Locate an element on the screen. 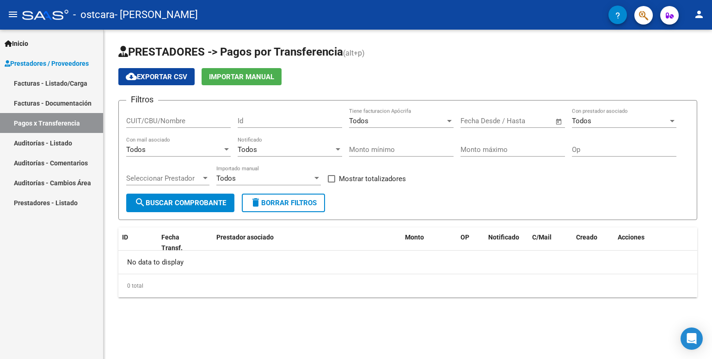  button: Exportar CSV is located at coordinates (156, 76).